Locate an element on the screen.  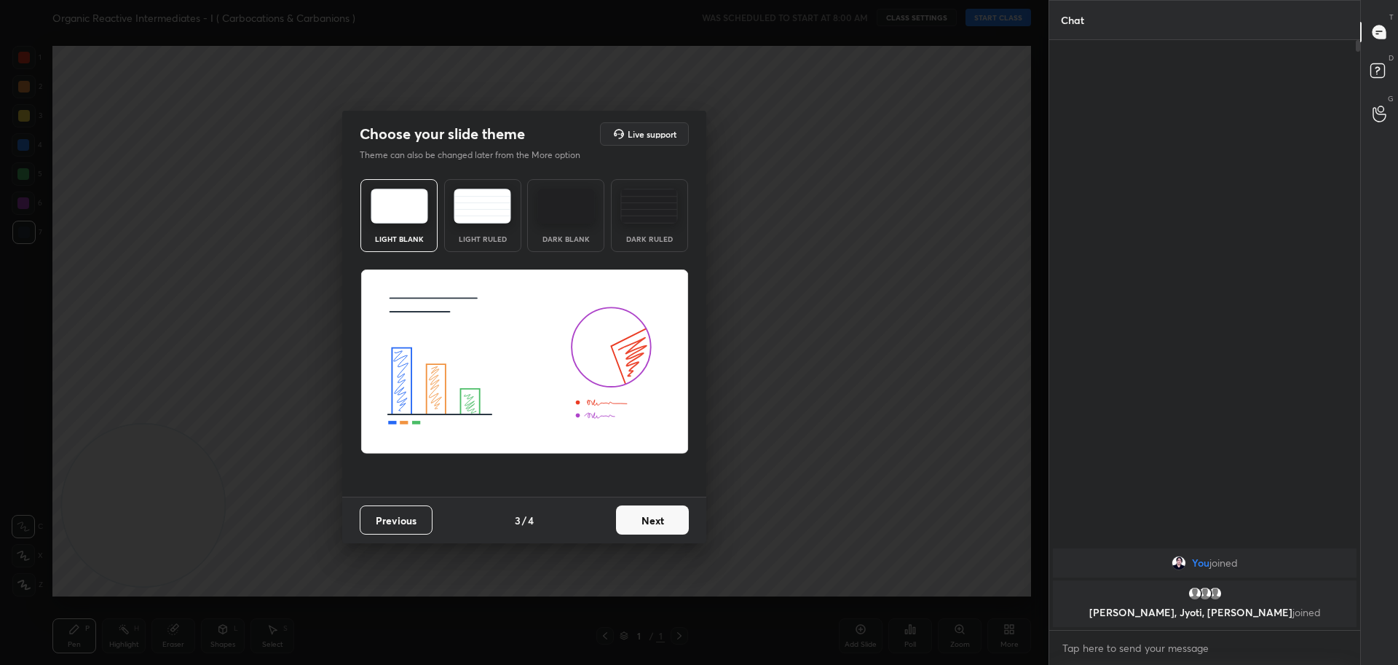
button: Next is located at coordinates (652, 520).